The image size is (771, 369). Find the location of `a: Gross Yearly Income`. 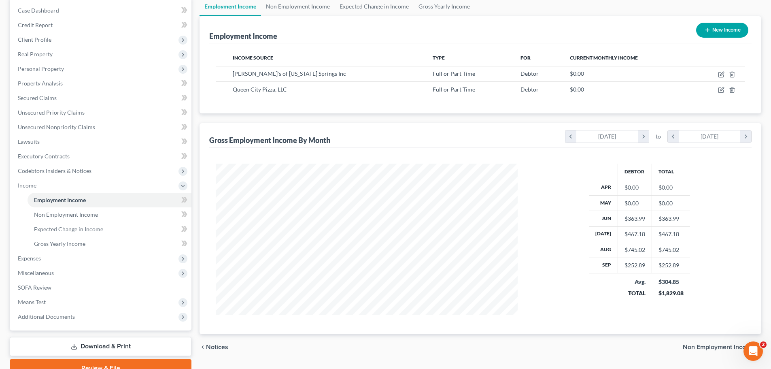

a: Gross Yearly Income is located at coordinates (109, 244).